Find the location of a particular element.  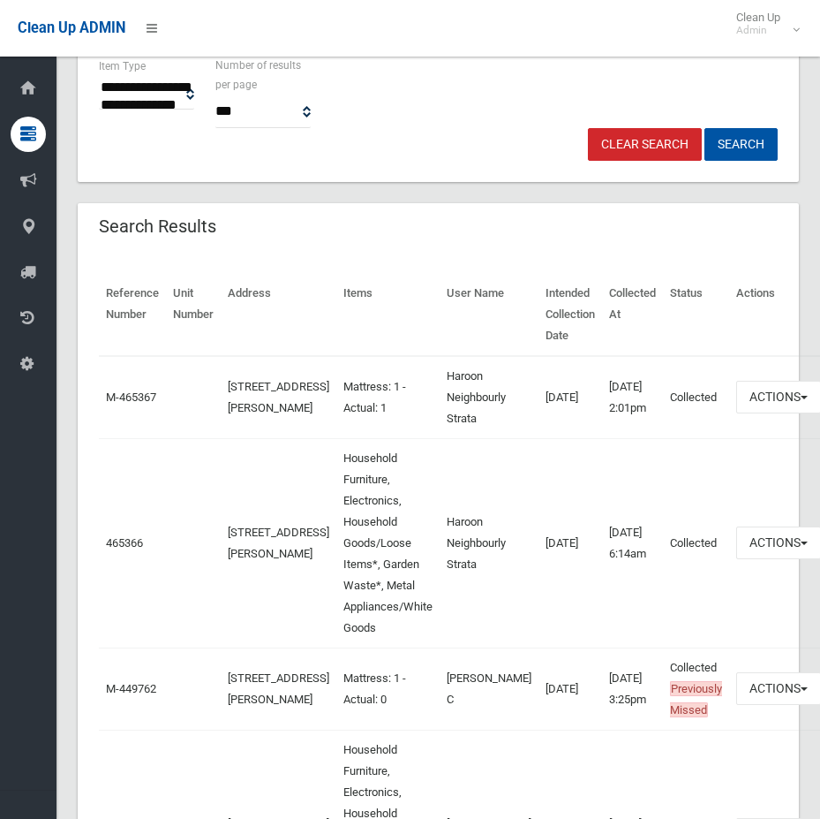

td: Mattress: 1 - Actual: 1 is located at coordinates (388, 397).